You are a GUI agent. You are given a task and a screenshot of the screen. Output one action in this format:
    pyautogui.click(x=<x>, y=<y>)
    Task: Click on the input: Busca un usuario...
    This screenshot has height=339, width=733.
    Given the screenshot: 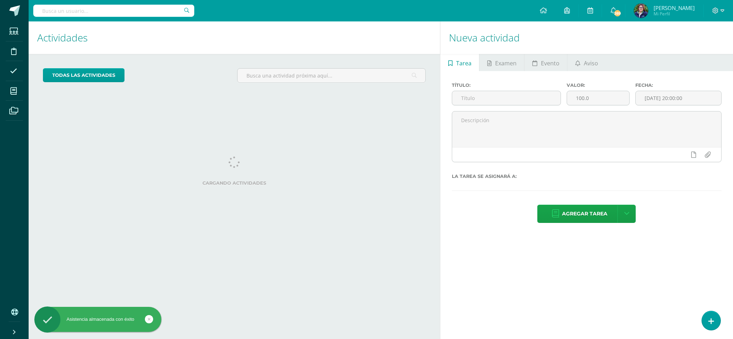 What is the action you would take?
    pyautogui.click(x=114, y=11)
    